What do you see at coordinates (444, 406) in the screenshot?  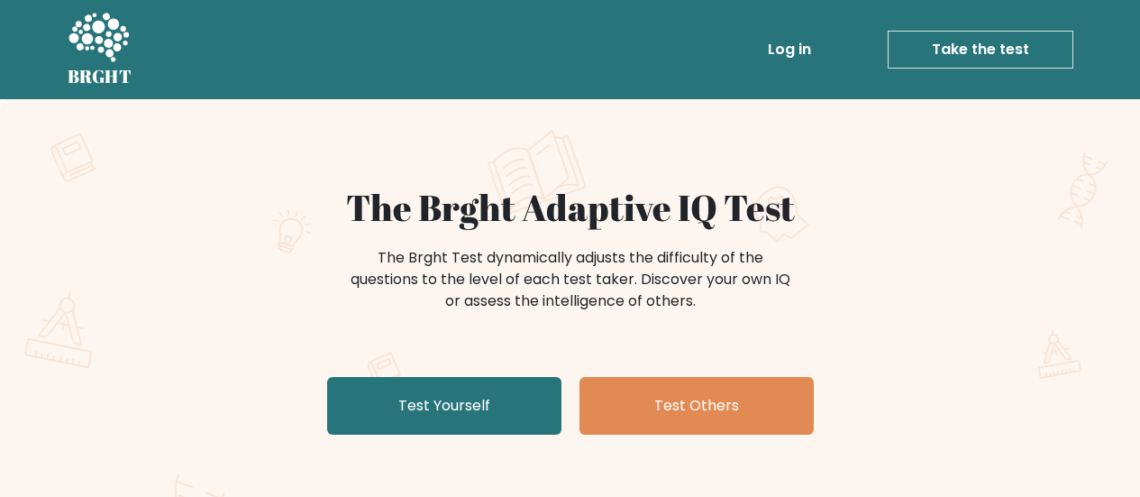 I see `a: Test Yourself` at bounding box center [444, 406].